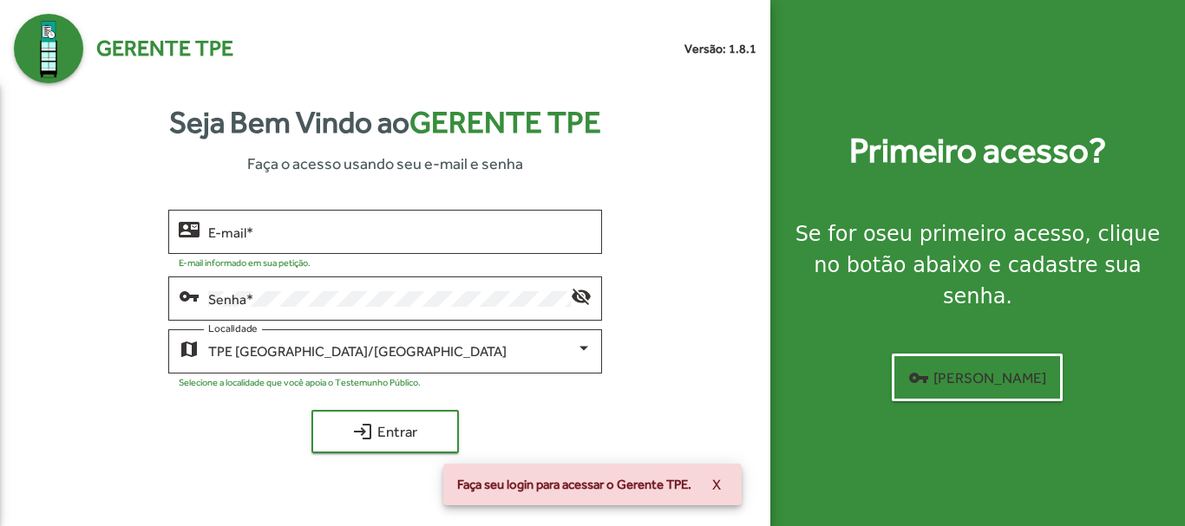  I want to click on mat-icon: contact_mail, so click(189, 229).